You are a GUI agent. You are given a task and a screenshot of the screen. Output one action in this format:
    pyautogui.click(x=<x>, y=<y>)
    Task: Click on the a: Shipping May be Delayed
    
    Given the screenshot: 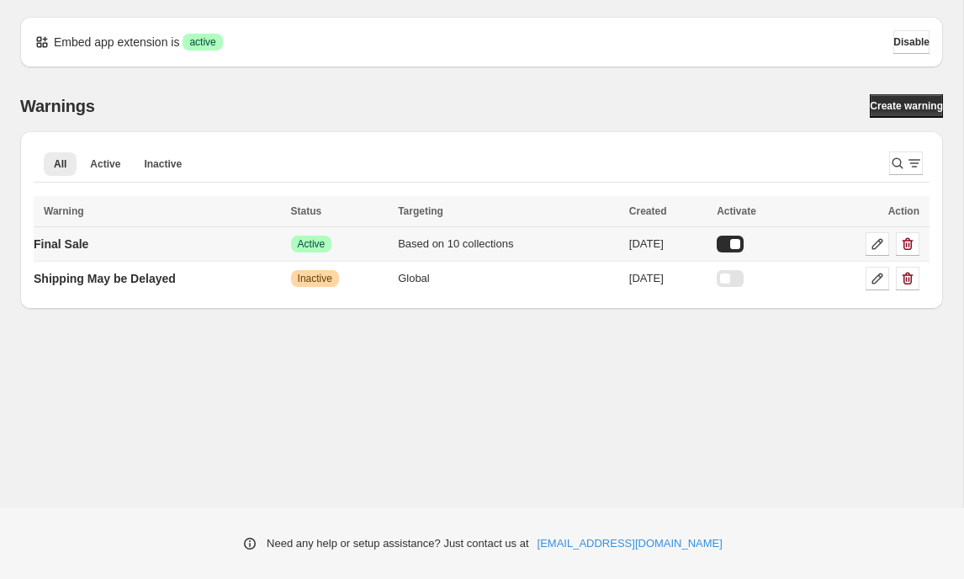 What is the action you would take?
    pyautogui.click(x=104, y=278)
    